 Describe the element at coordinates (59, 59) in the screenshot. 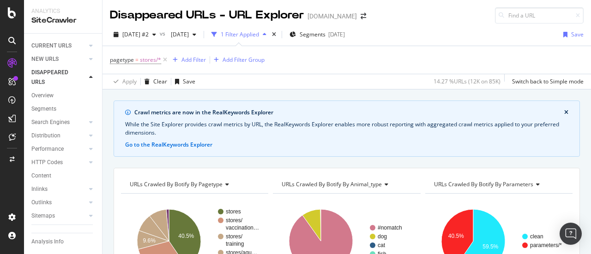

I see `a: NEW URLS` at that location.